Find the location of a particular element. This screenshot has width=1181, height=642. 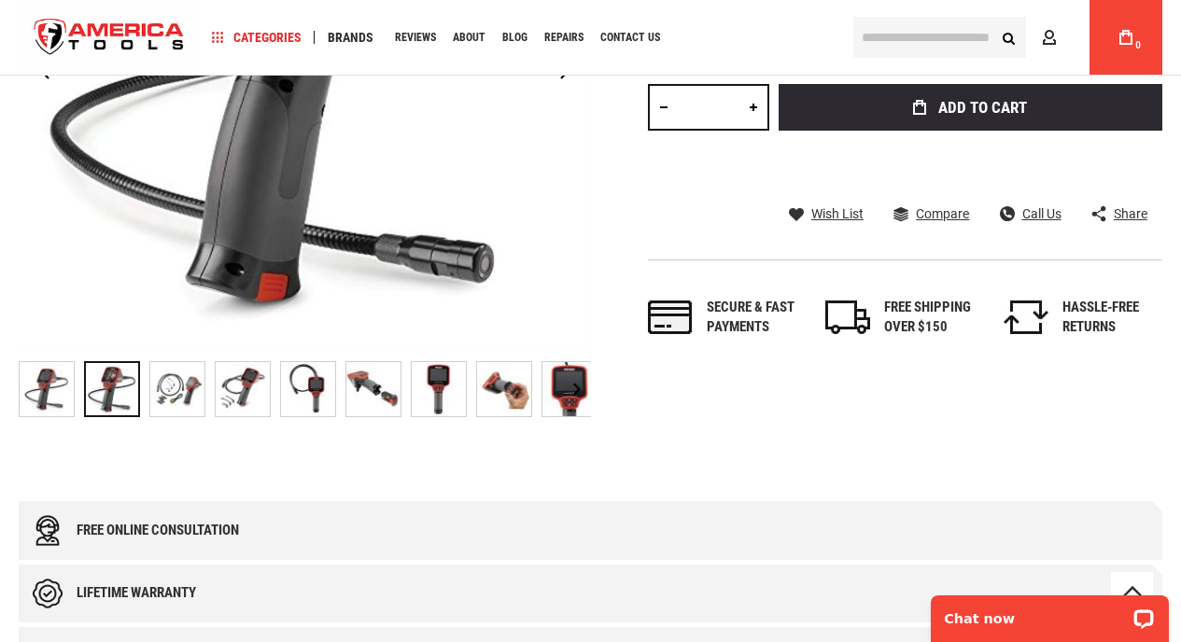

span: Wish List is located at coordinates (837, 214).